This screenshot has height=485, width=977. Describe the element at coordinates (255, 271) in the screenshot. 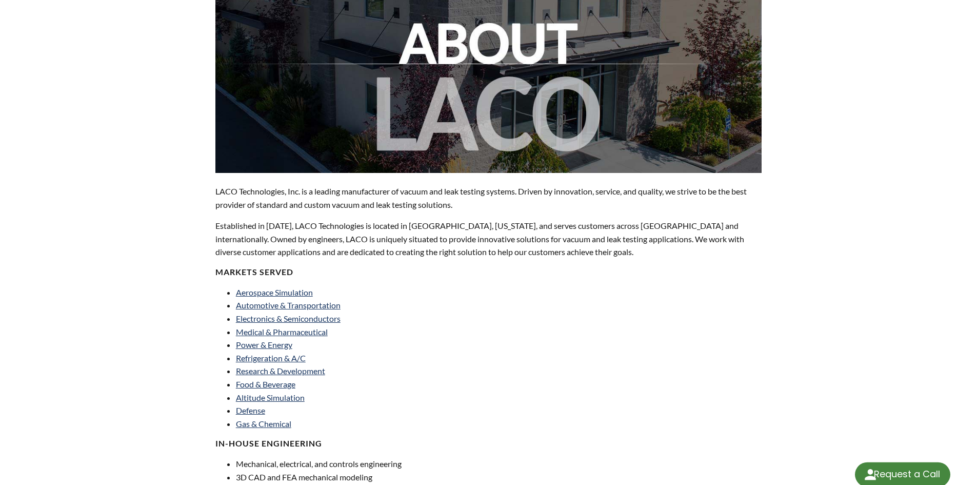

I see `strong: MARKETS SERVED` at that location.